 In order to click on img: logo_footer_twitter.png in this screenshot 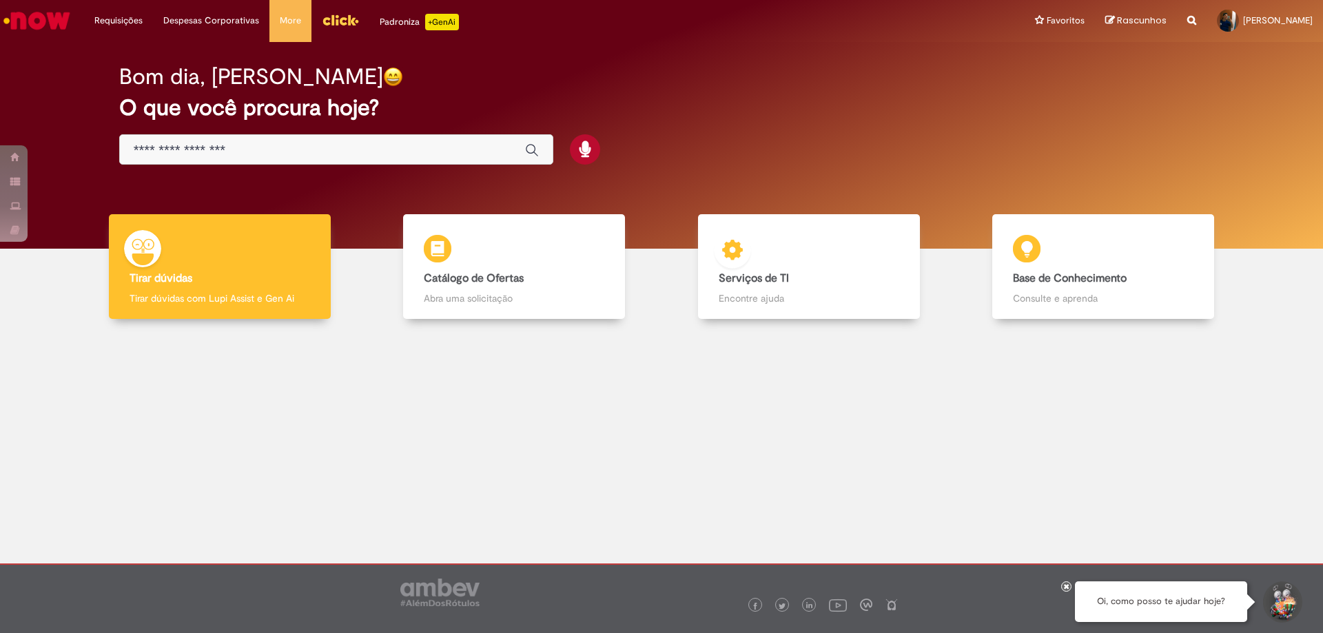, I will do `click(782, 606)`.